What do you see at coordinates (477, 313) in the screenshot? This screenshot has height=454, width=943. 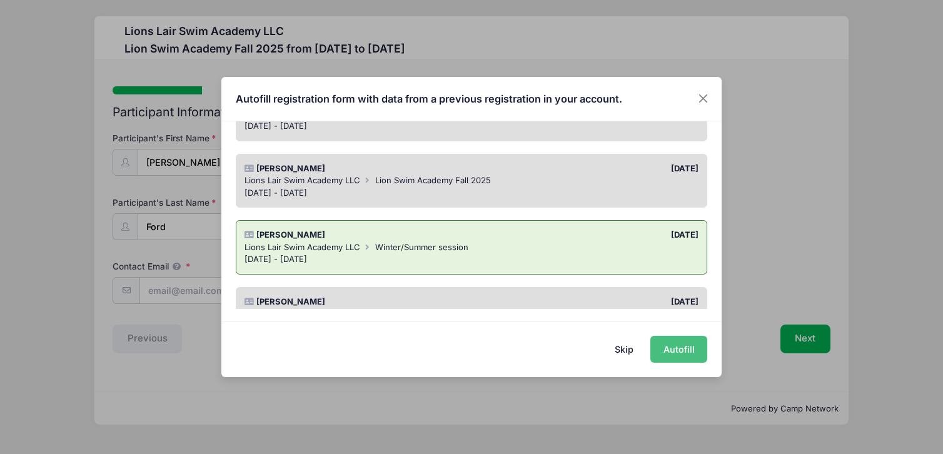 I see `span: Lion Swim Academy Winter/Spring 2025 Registration` at bounding box center [477, 313].